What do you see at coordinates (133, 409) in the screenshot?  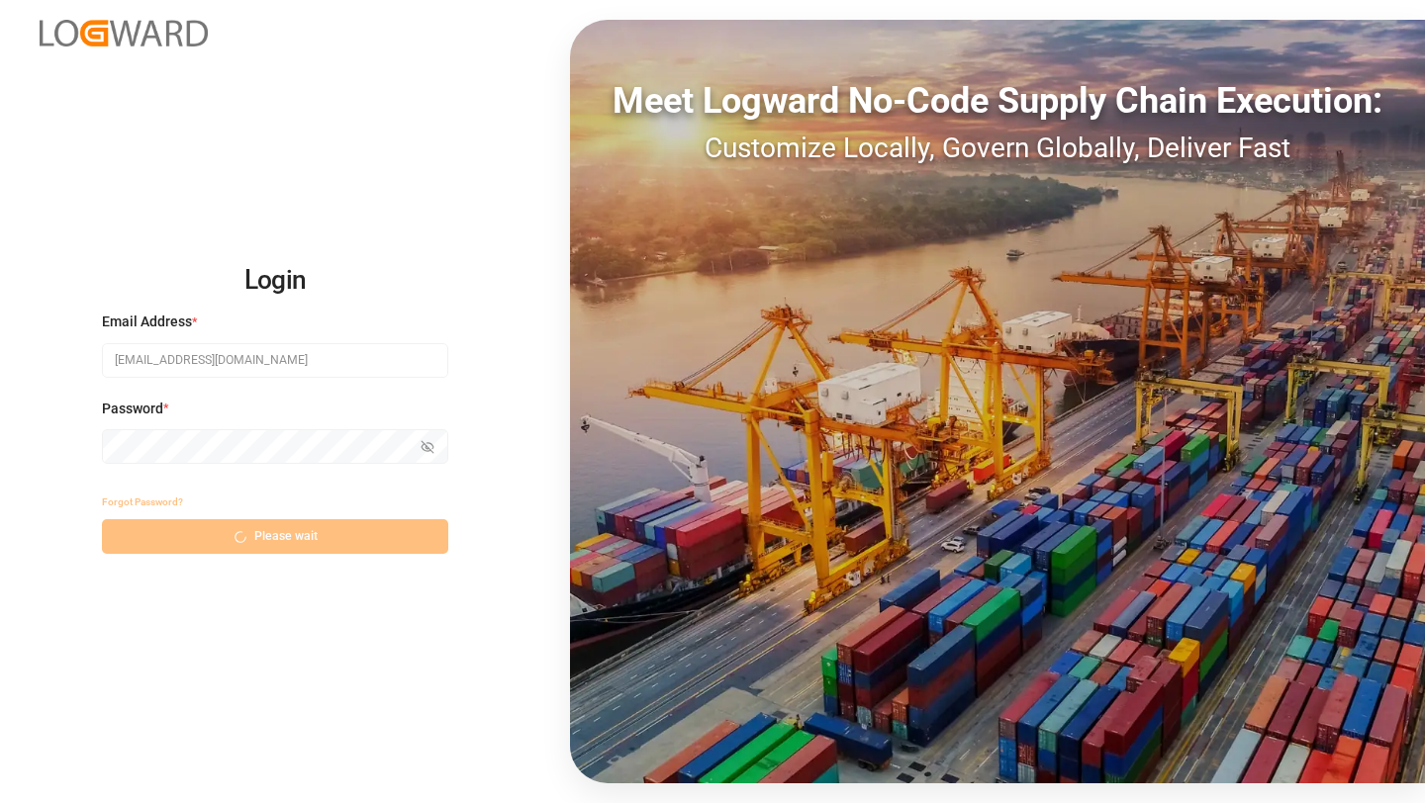 I see `span: Password` at bounding box center [133, 409].